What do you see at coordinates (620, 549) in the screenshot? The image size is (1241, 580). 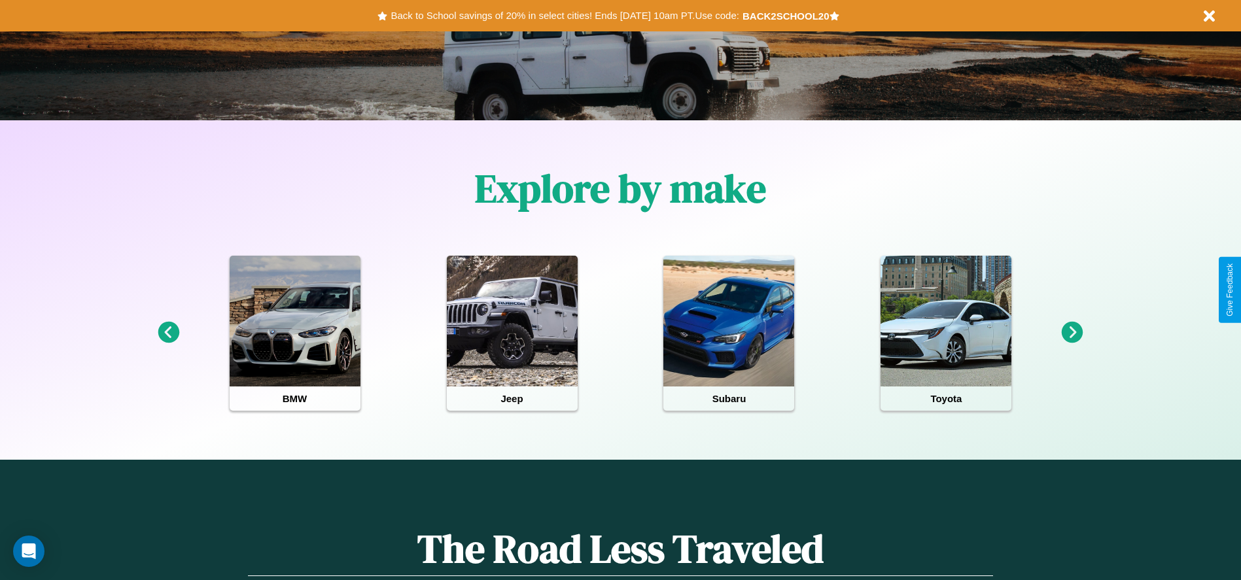 I see `h1: The Road Less Traveled` at bounding box center [620, 549].